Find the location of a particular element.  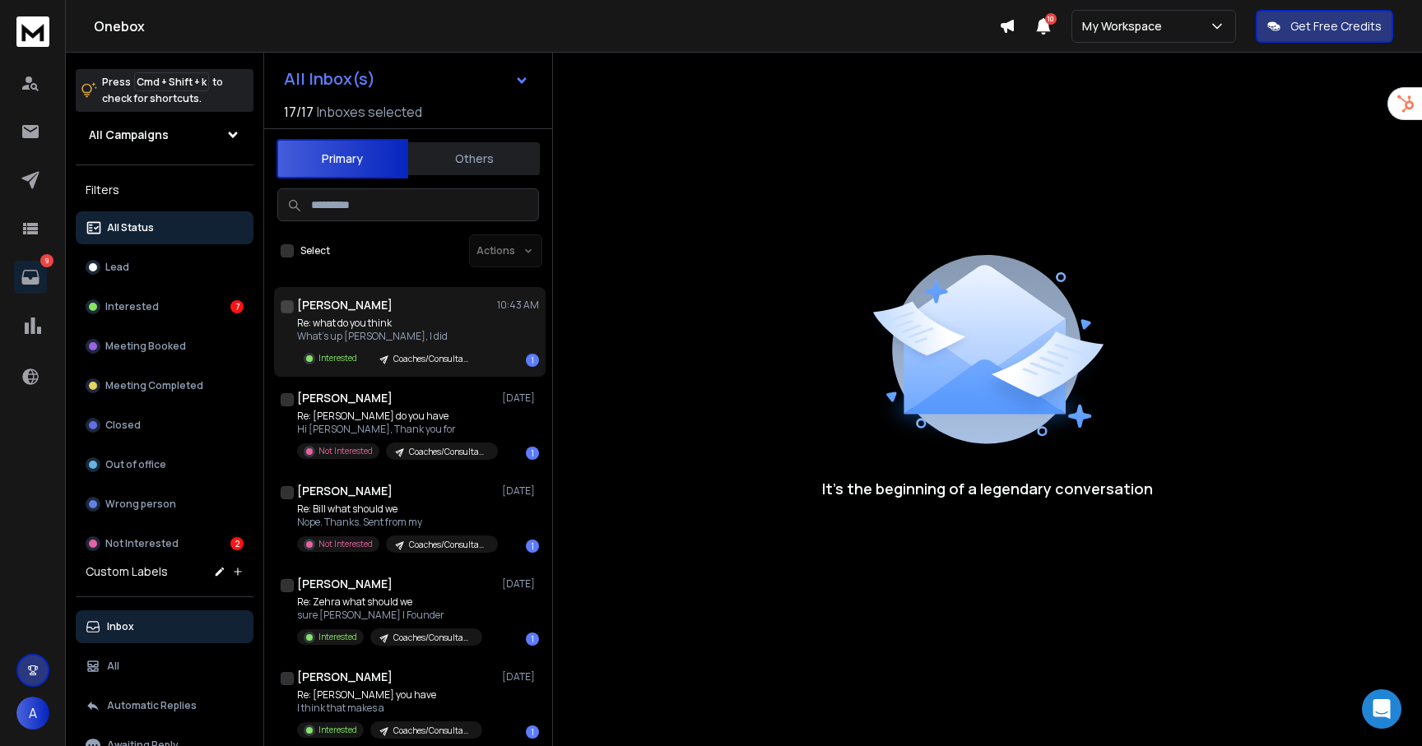

img: tab_domain_overview_orange.svg is located at coordinates (51, 102).